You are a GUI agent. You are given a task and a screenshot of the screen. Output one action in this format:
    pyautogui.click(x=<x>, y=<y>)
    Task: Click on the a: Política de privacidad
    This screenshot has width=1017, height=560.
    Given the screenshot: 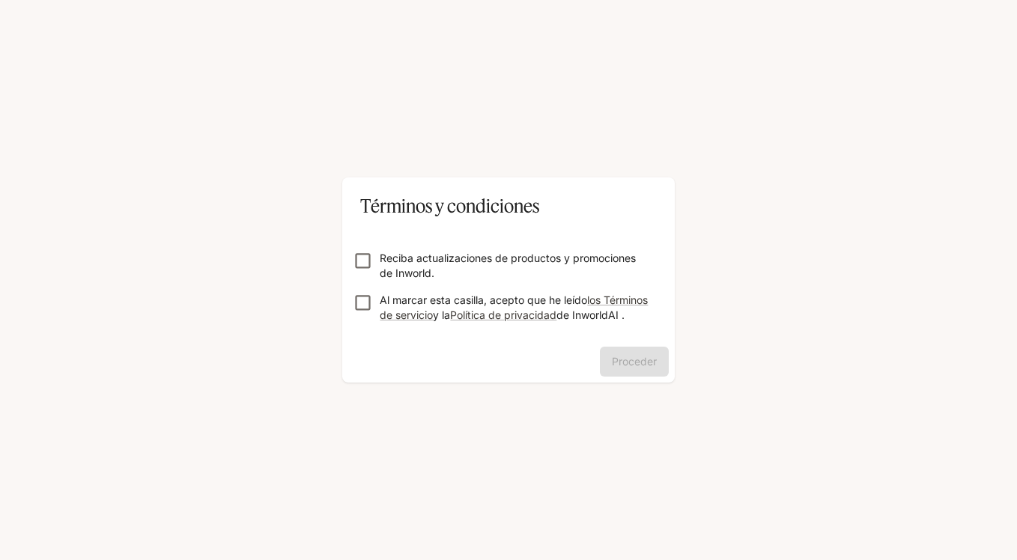 What is the action you would take?
    pyautogui.click(x=503, y=315)
    